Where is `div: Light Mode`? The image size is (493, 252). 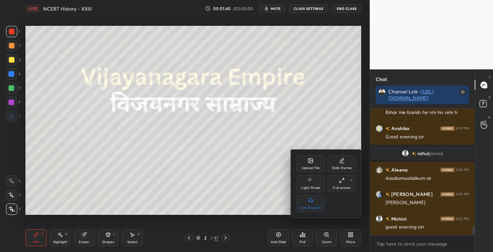
div: Light Mode is located at coordinates (311, 188).